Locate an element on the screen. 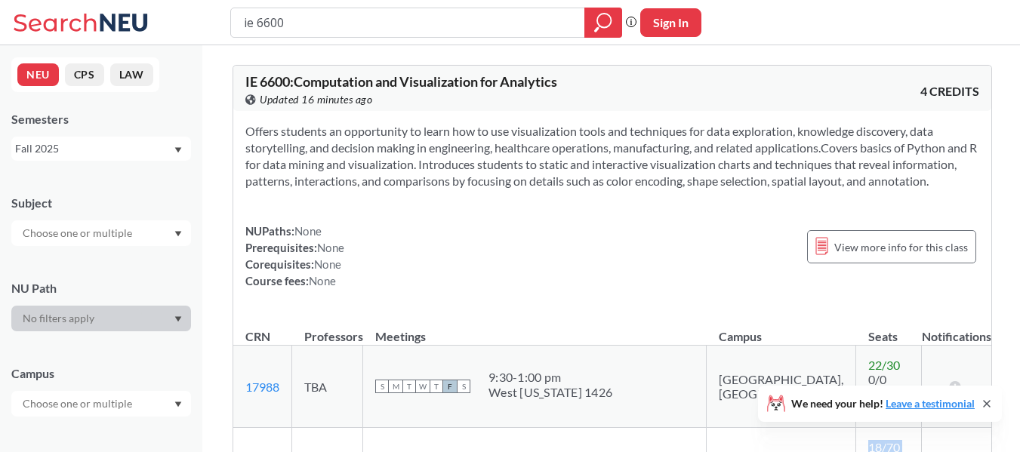  span: Updated 16 minutes ago is located at coordinates (316, 100).